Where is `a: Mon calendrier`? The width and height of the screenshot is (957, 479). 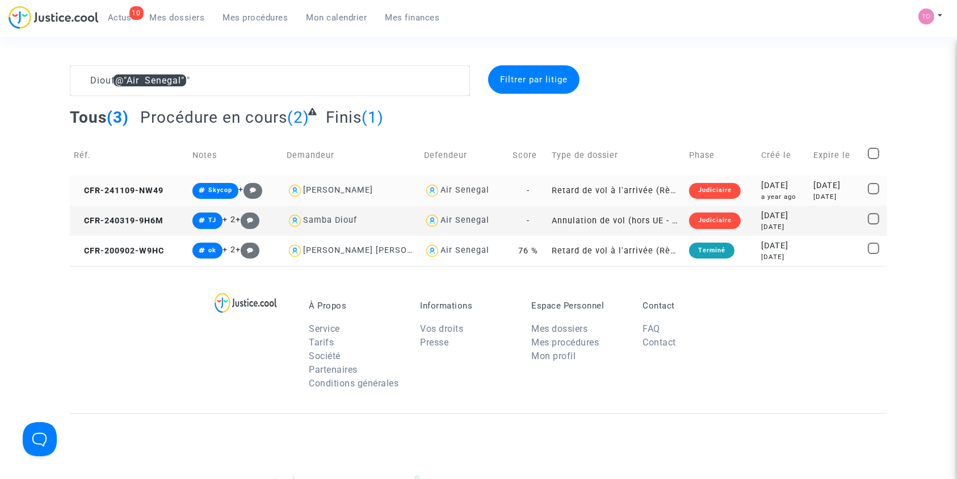 a: Mon calendrier is located at coordinates (337, 18).